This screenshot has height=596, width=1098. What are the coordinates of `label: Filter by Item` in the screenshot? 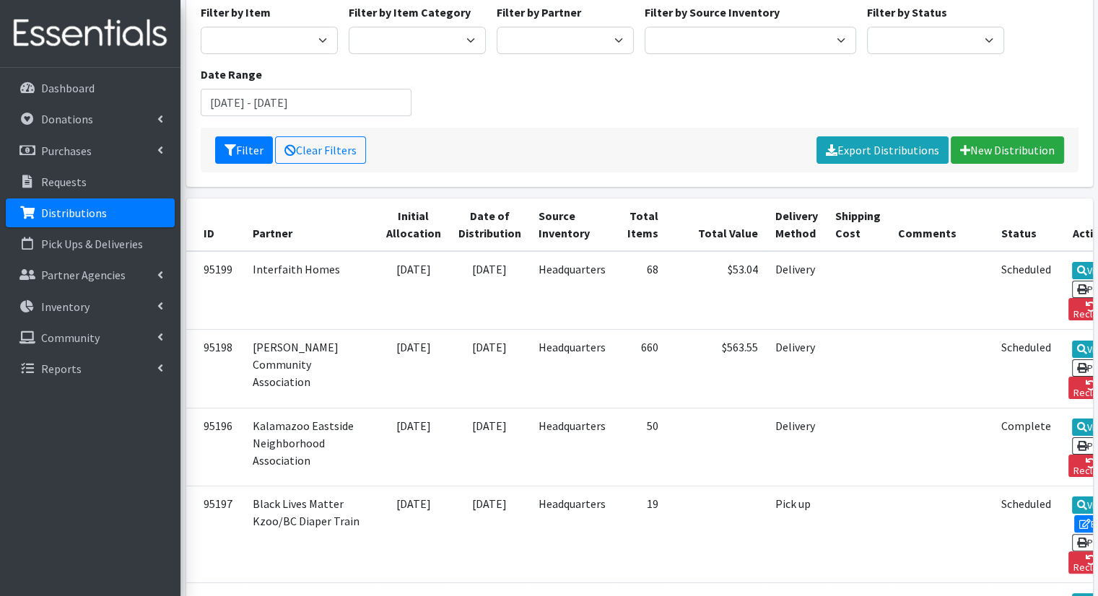 It's located at (235, 12).